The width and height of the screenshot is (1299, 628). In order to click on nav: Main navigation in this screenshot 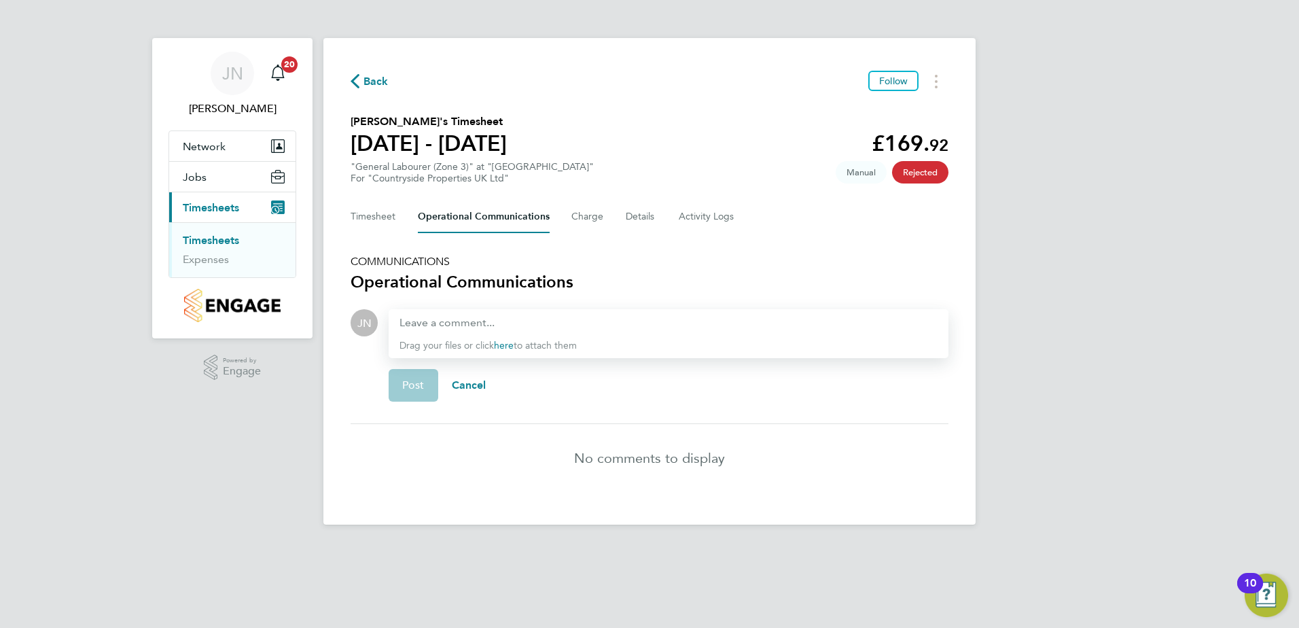, I will do `click(232, 188)`.